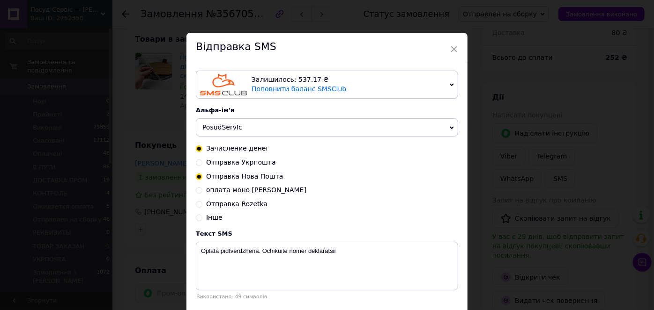 This screenshot has height=310, width=654. What do you see at coordinates (327, 266) in the screenshot?
I see `textarea: Oplata pidtverdzhena. Ochikuite nomer deklaratsii` at bounding box center [327, 266].